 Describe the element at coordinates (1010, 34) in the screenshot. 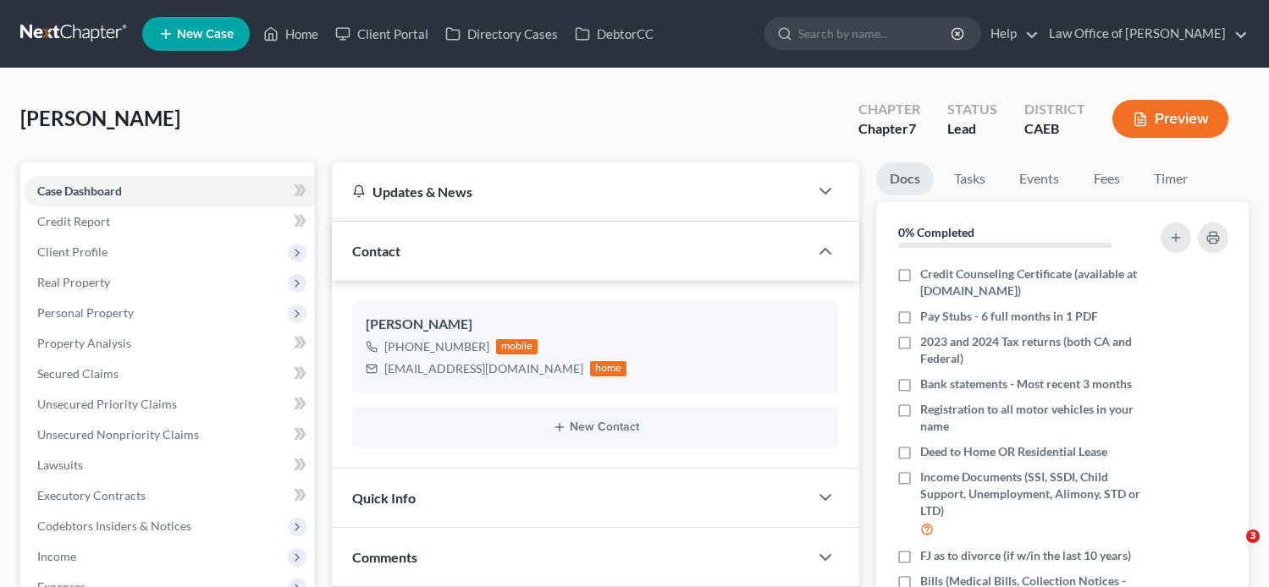

I see `a: Help` at that location.